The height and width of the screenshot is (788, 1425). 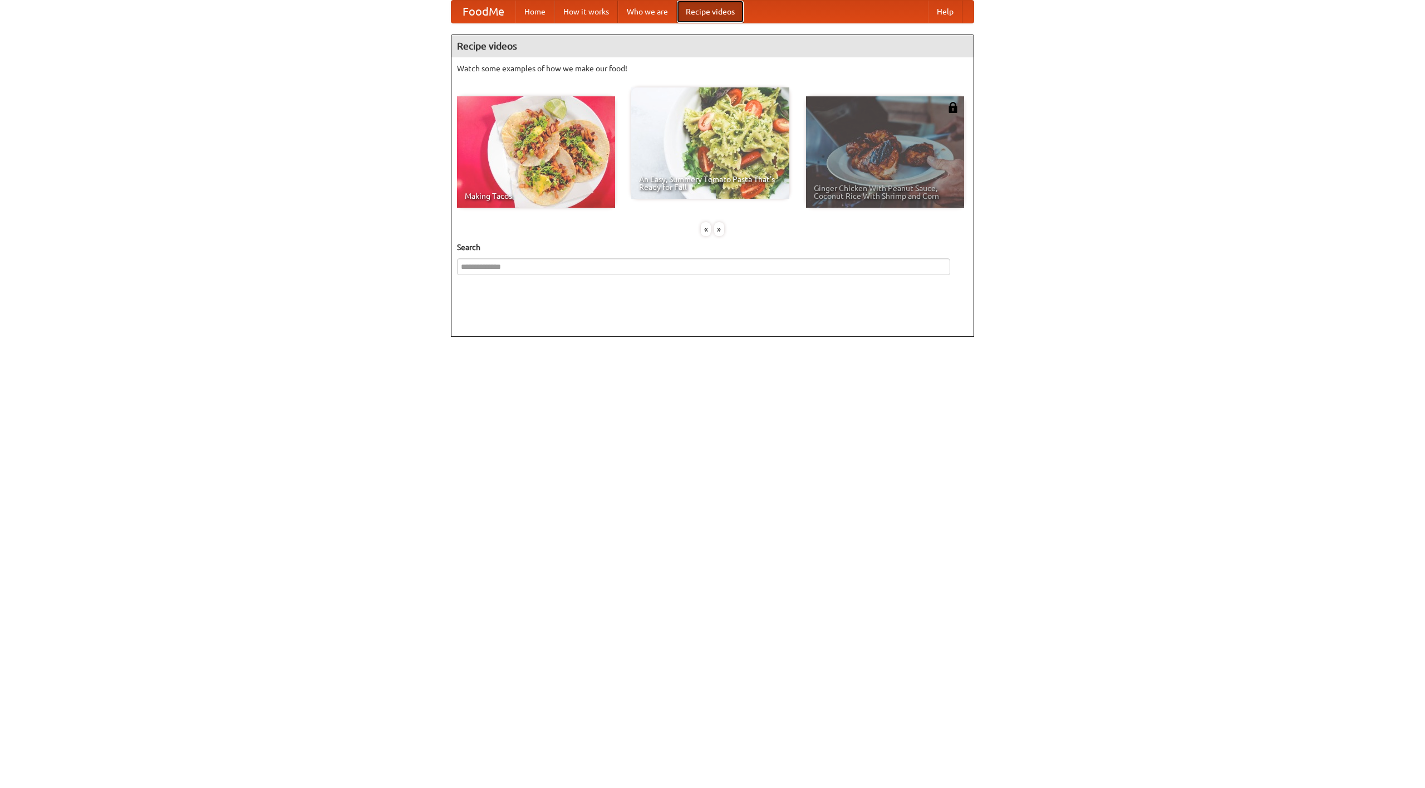 What do you see at coordinates (536, 196) in the screenshot?
I see `span: Making Tacos` at bounding box center [536, 196].